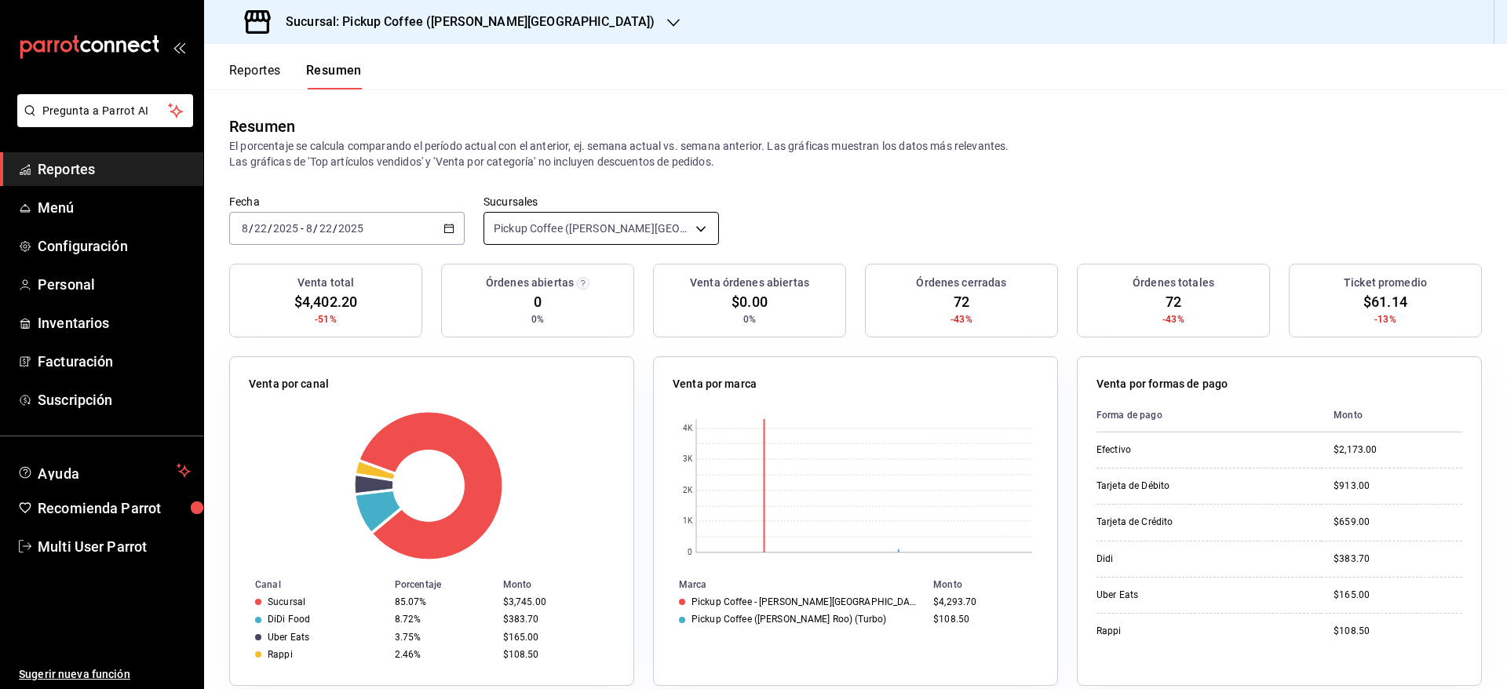 This screenshot has height=689, width=1507. I want to click on span: Configuración, so click(114, 246).